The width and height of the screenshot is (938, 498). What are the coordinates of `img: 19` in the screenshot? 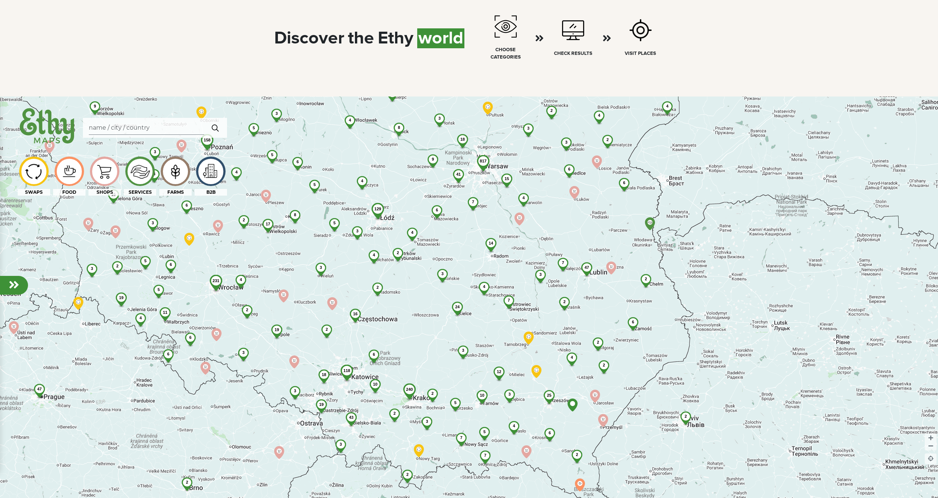 It's located at (121, 303).